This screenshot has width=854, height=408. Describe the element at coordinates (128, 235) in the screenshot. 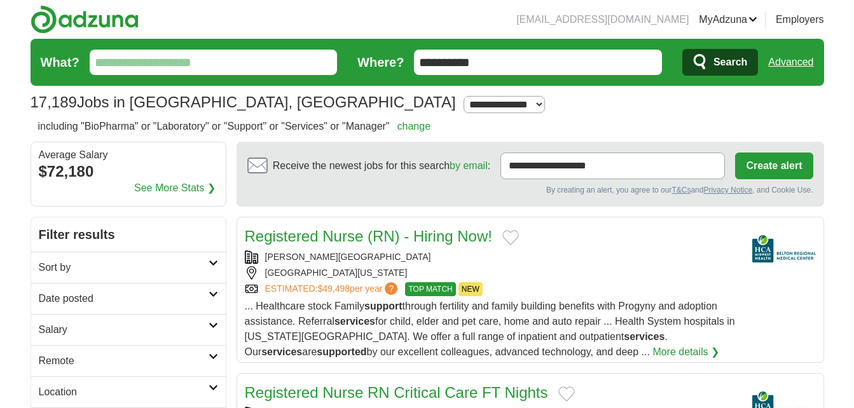

I see `h2: Filter results` at that location.